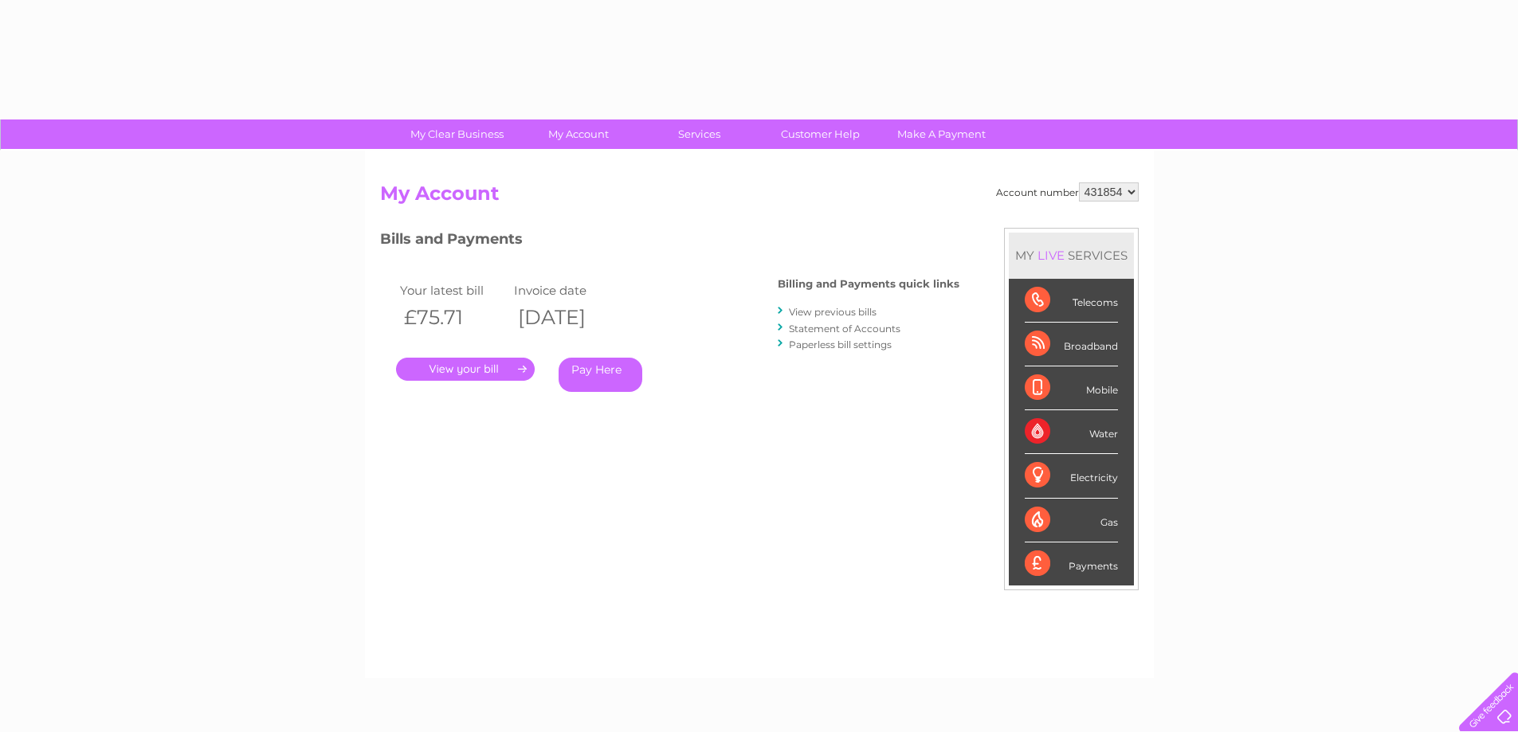 The width and height of the screenshot is (1518, 732). What do you see at coordinates (759, 198) in the screenshot?
I see `h2: My Account` at bounding box center [759, 198].